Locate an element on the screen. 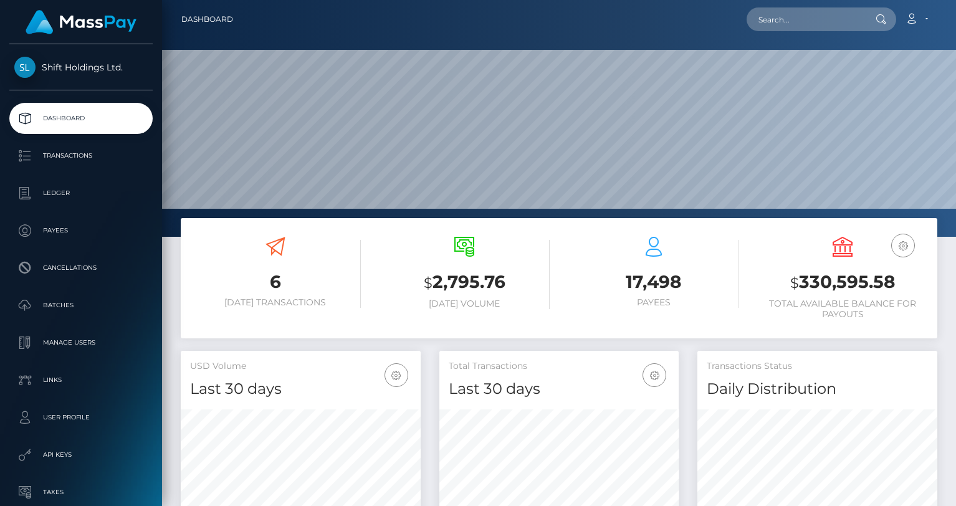  h4: Daily Distribution is located at coordinates (817, 389).